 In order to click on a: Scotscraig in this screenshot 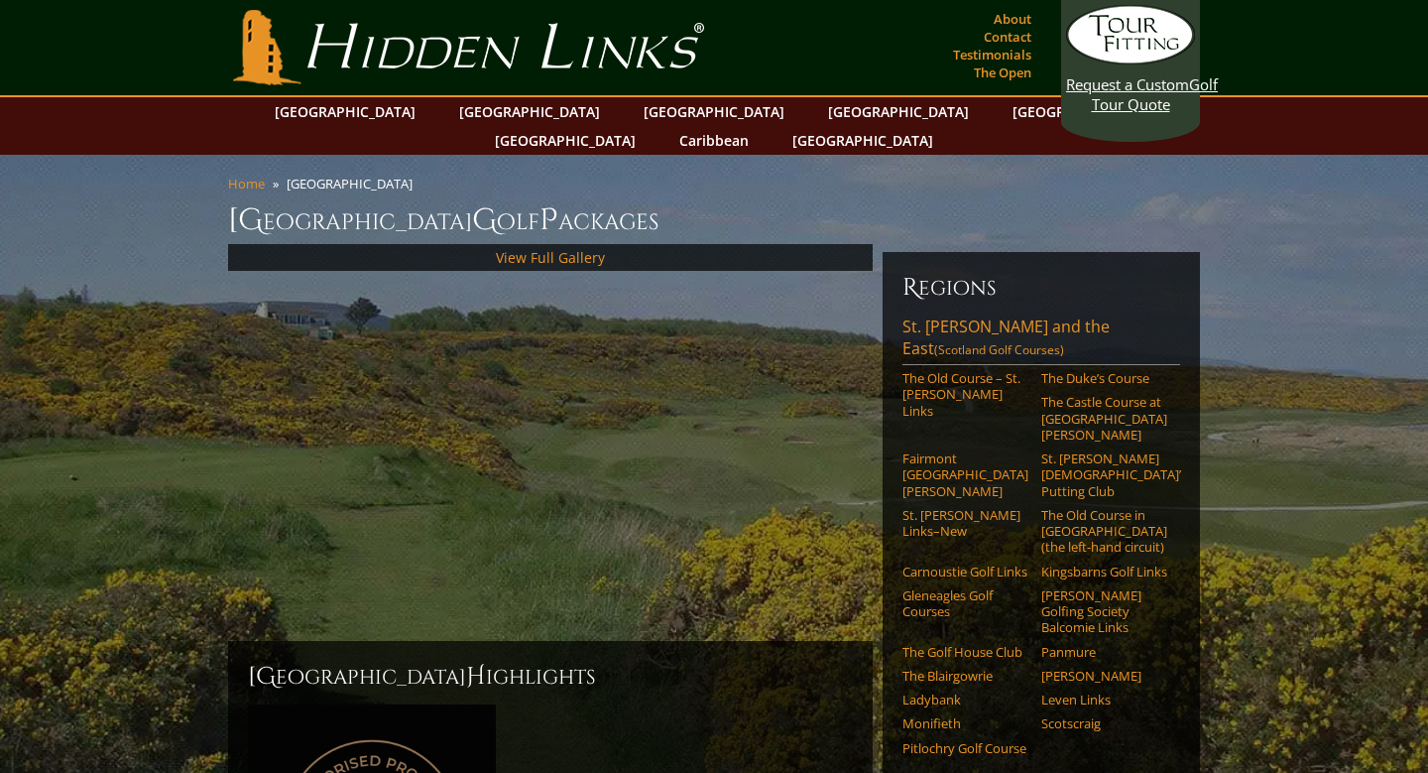, I will do `click(1104, 723)`.